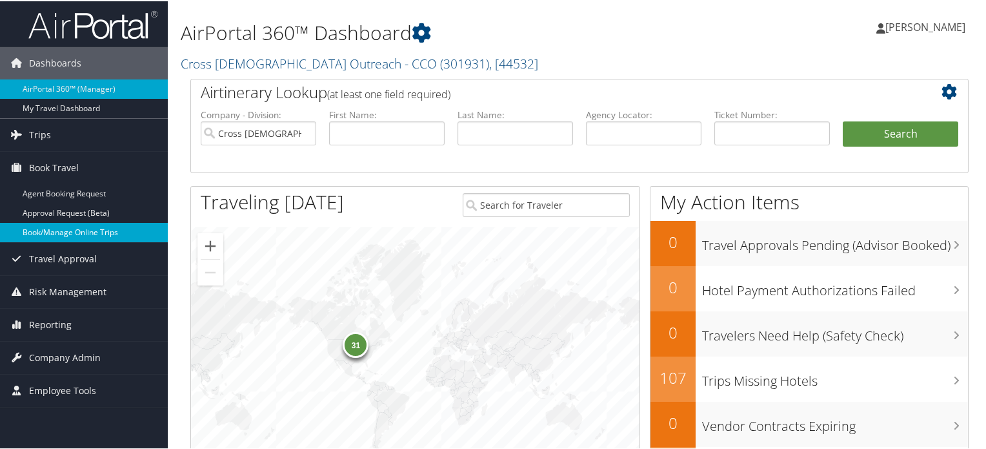 The image size is (986, 449). Describe the element at coordinates (810, 378) in the screenshot. I see `a: 107Trips Missing Hotels` at that location.